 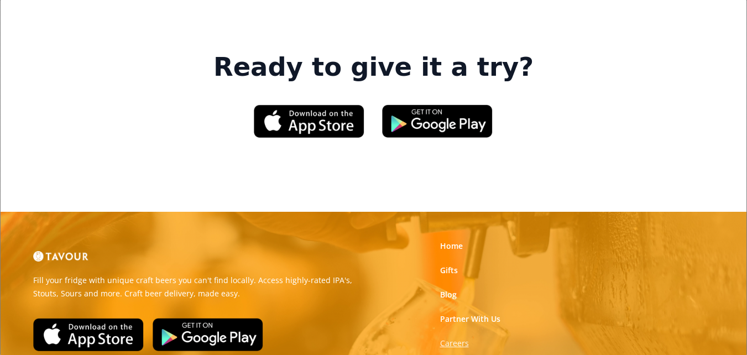 What do you see at coordinates (448, 295) in the screenshot?
I see `a: Blog` at bounding box center [448, 295].